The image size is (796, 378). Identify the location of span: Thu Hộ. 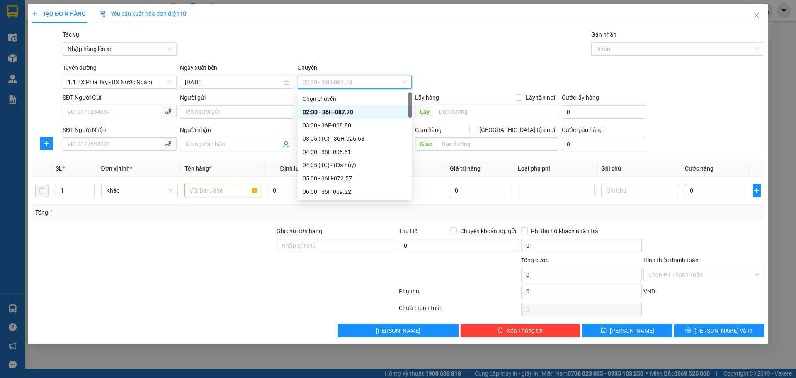
(408, 231).